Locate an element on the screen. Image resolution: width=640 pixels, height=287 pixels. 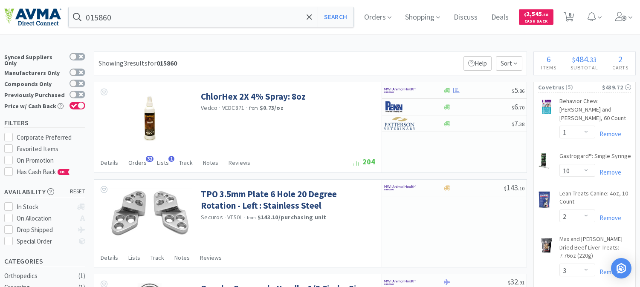
span: 5 is located at coordinates (518, 90).